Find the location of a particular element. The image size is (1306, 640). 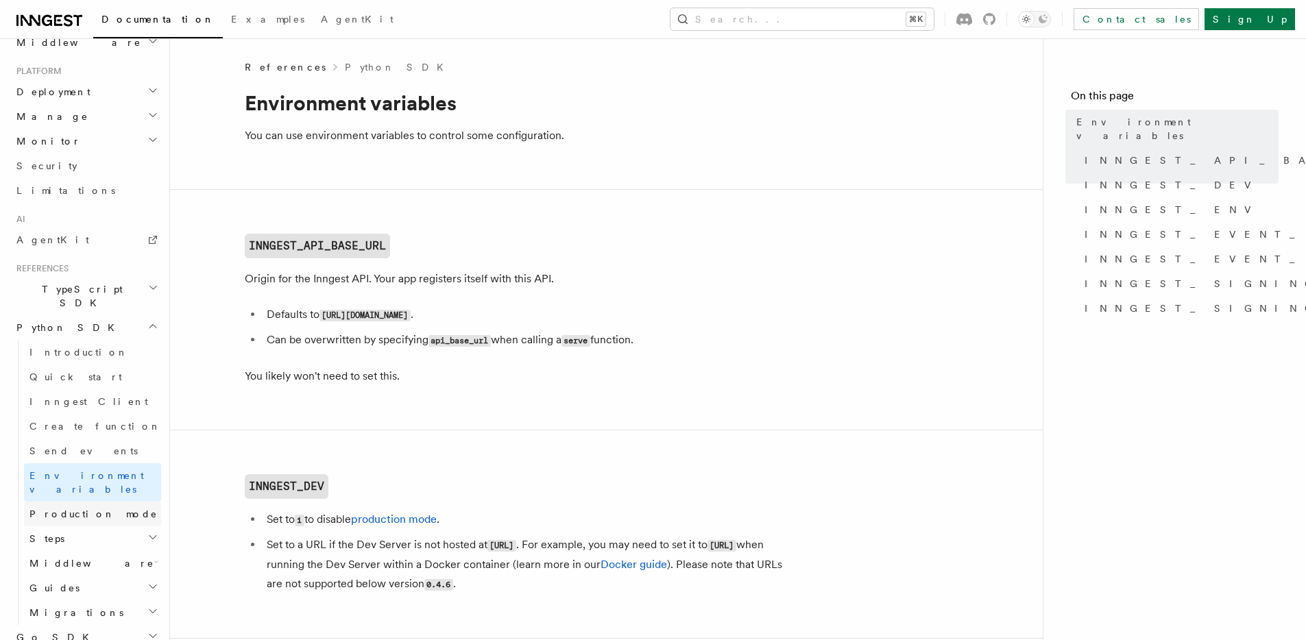

button: Deployment is located at coordinates (86, 92).